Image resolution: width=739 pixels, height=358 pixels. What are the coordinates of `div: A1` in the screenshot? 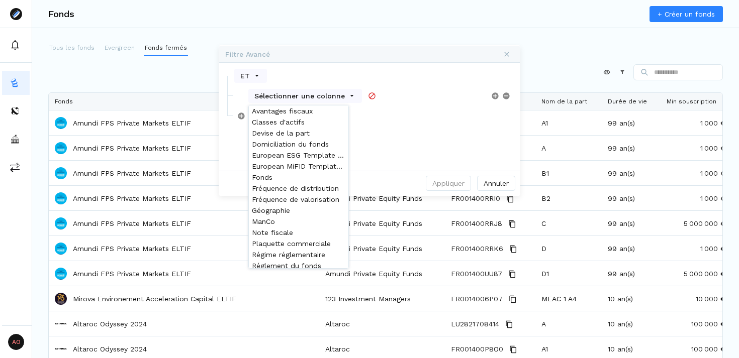 It's located at (568, 123).